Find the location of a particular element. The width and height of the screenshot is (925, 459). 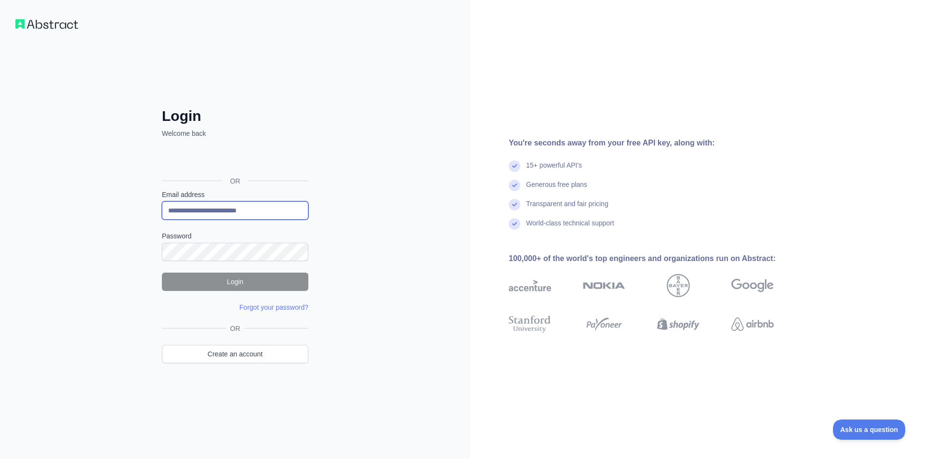

img: stanford university is located at coordinates (530, 324).